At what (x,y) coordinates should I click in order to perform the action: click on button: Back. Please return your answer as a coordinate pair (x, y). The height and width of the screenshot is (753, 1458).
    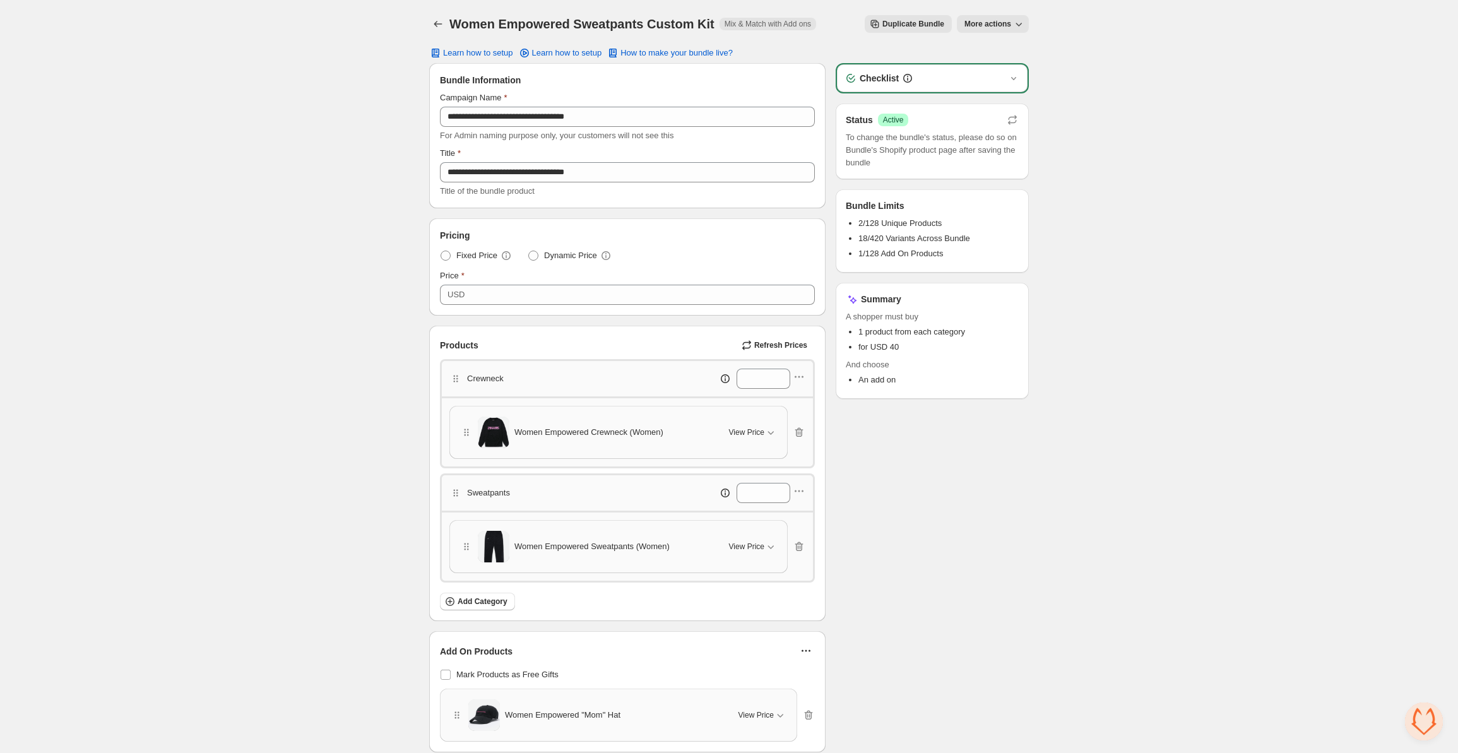
    Looking at the image, I should click on (438, 24).